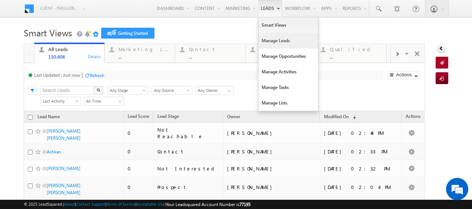 Image resolution: width=472 pixels, height=209 pixels. I want to click on a: Ashkan, so click(54, 152).